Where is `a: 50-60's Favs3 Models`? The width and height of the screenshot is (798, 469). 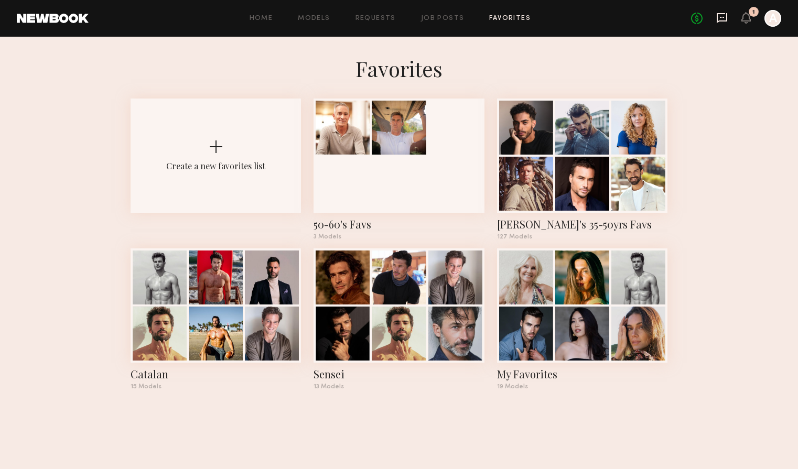
a: 50-60's Favs3 Models is located at coordinates (398, 169).